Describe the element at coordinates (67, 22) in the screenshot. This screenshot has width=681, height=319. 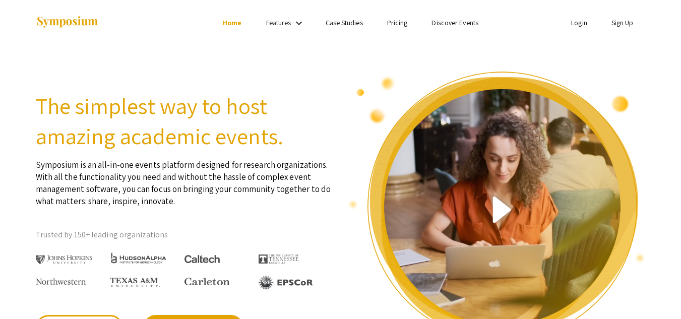
I see `img: Symposium by ForagerOne` at that location.